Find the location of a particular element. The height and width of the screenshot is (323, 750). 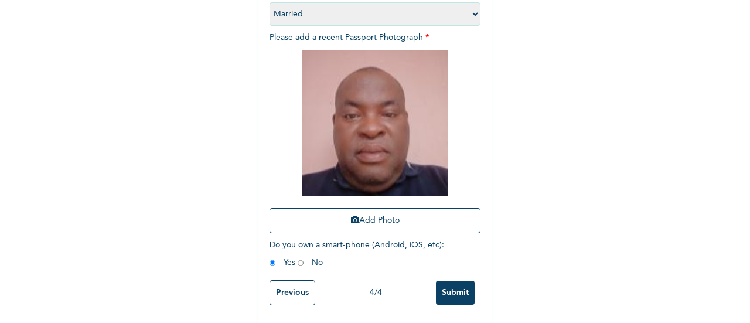

input: Previous is located at coordinates (292, 292).